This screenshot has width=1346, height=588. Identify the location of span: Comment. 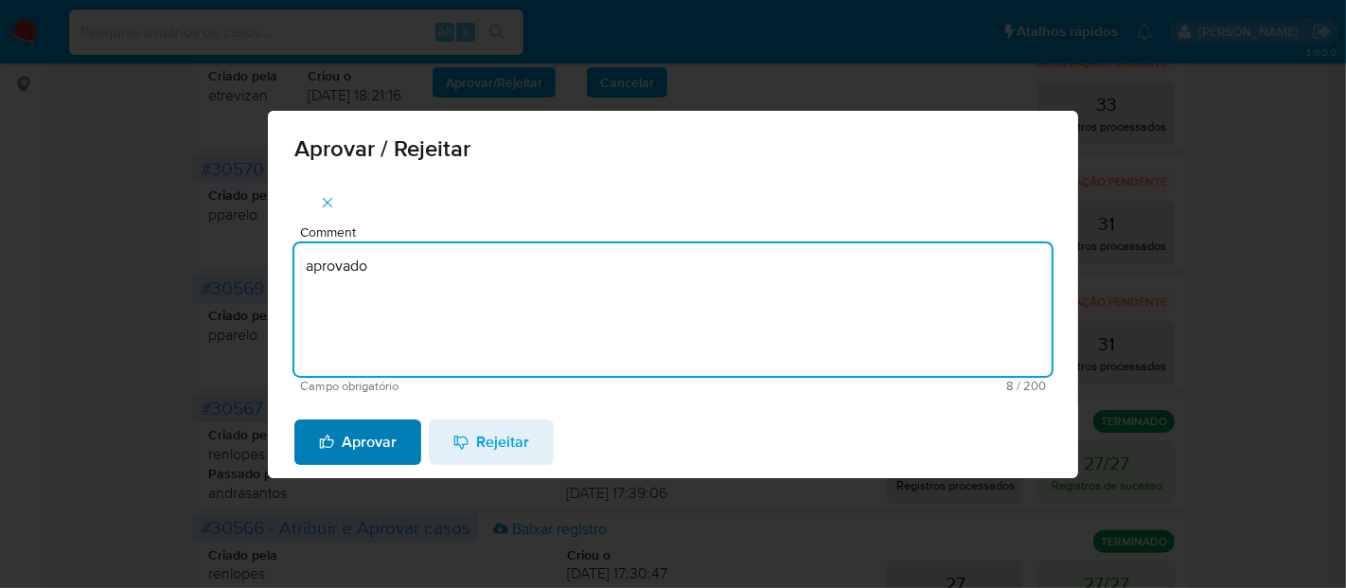
(678, 232).